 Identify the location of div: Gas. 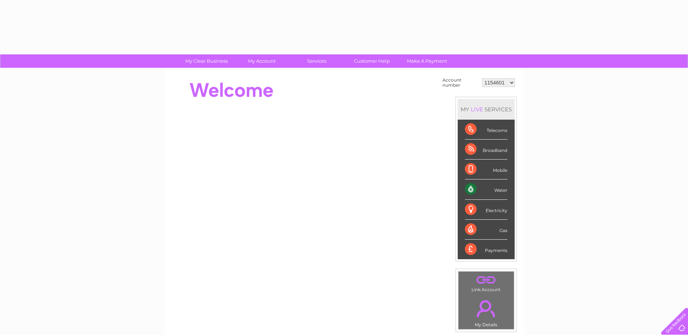
(486, 230).